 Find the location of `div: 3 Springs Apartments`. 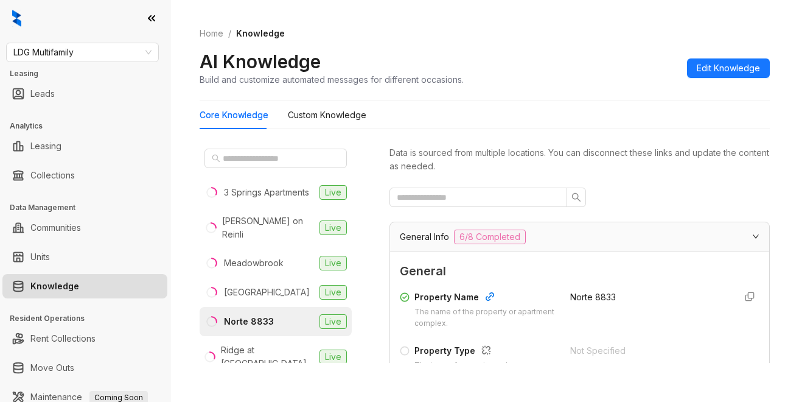

div: 3 Springs Apartments is located at coordinates (267, 192).